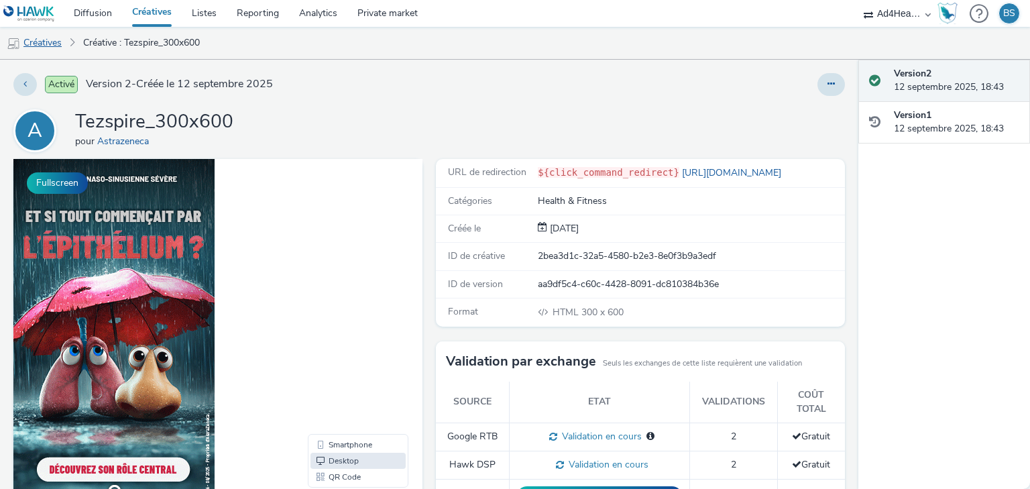 Image resolution: width=1030 pixels, height=489 pixels. Describe the element at coordinates (951, 13) in the screenshot. I see `a: Hawk Academy` at that location.